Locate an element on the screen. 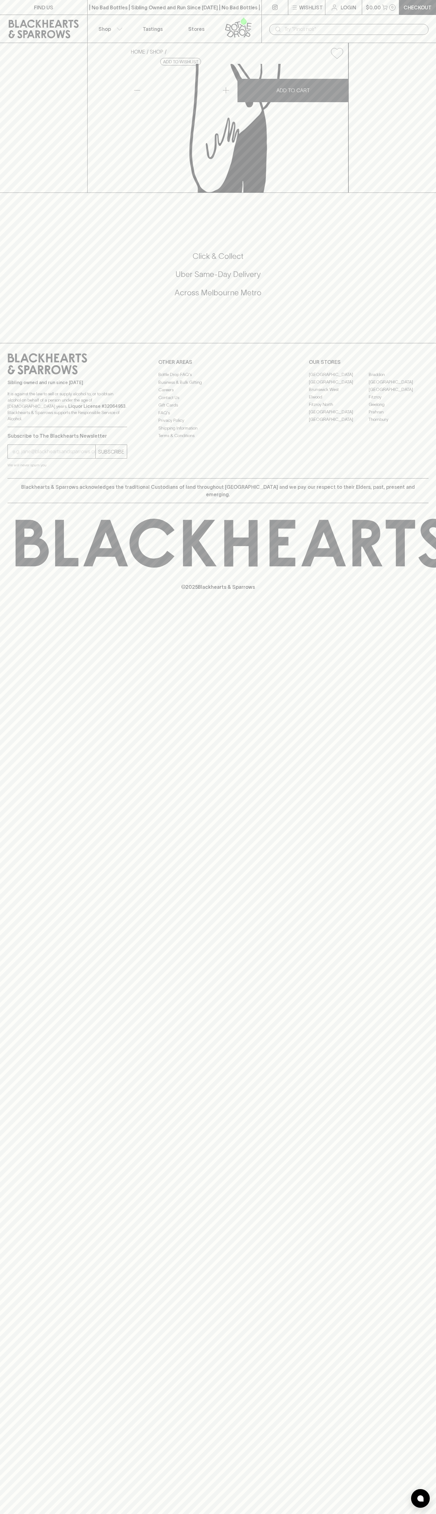 The image size is (436, 1514). a: Stores is located at coordinates (196, 29).